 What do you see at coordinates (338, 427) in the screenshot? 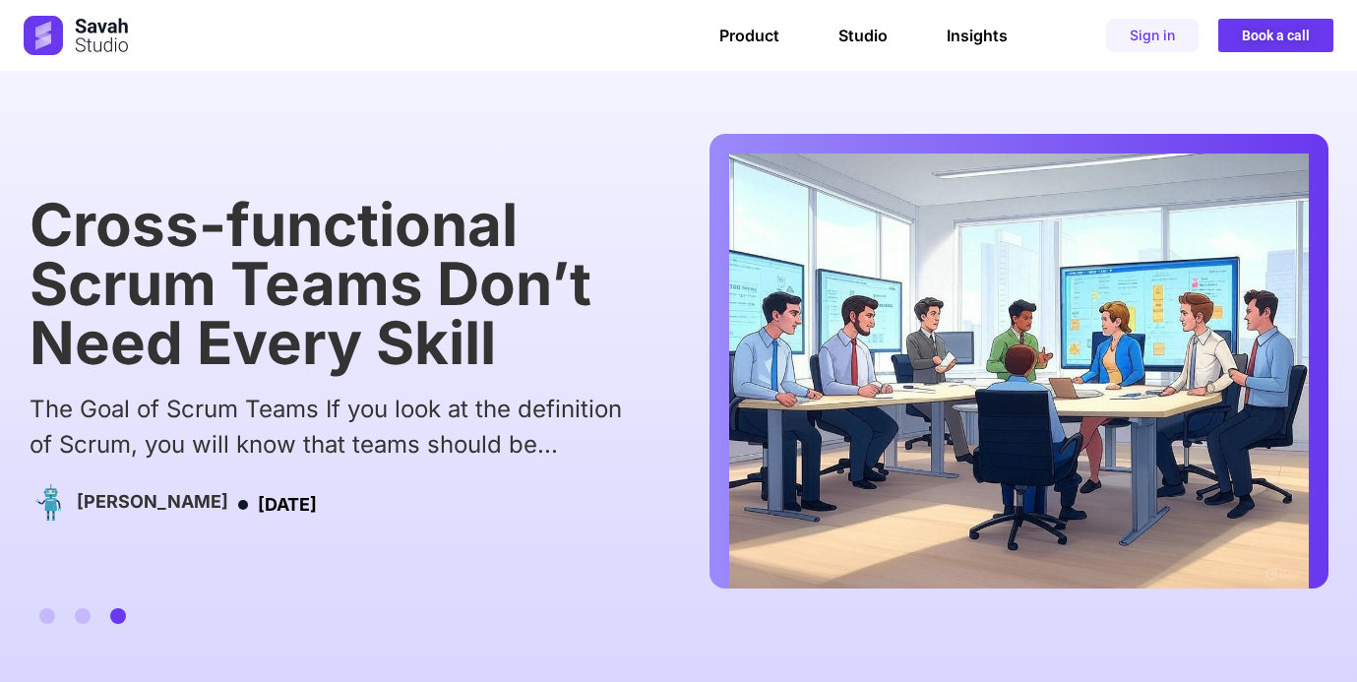
I see `div: The Goal of Scrum Teams If you look at the definition of Scrum, you will know that teams should b...` at bounding box center [338, 427].